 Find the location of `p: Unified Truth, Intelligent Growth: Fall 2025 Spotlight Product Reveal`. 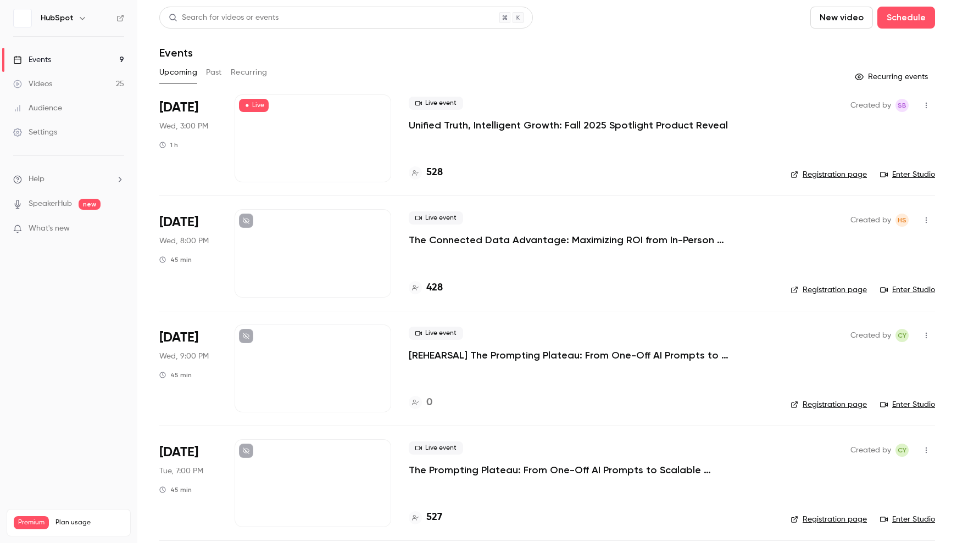

p: Unified Truth, Intelligent Growth: Fall 2025 Spotlight Product Reveal is located at coordinates (568, 125).